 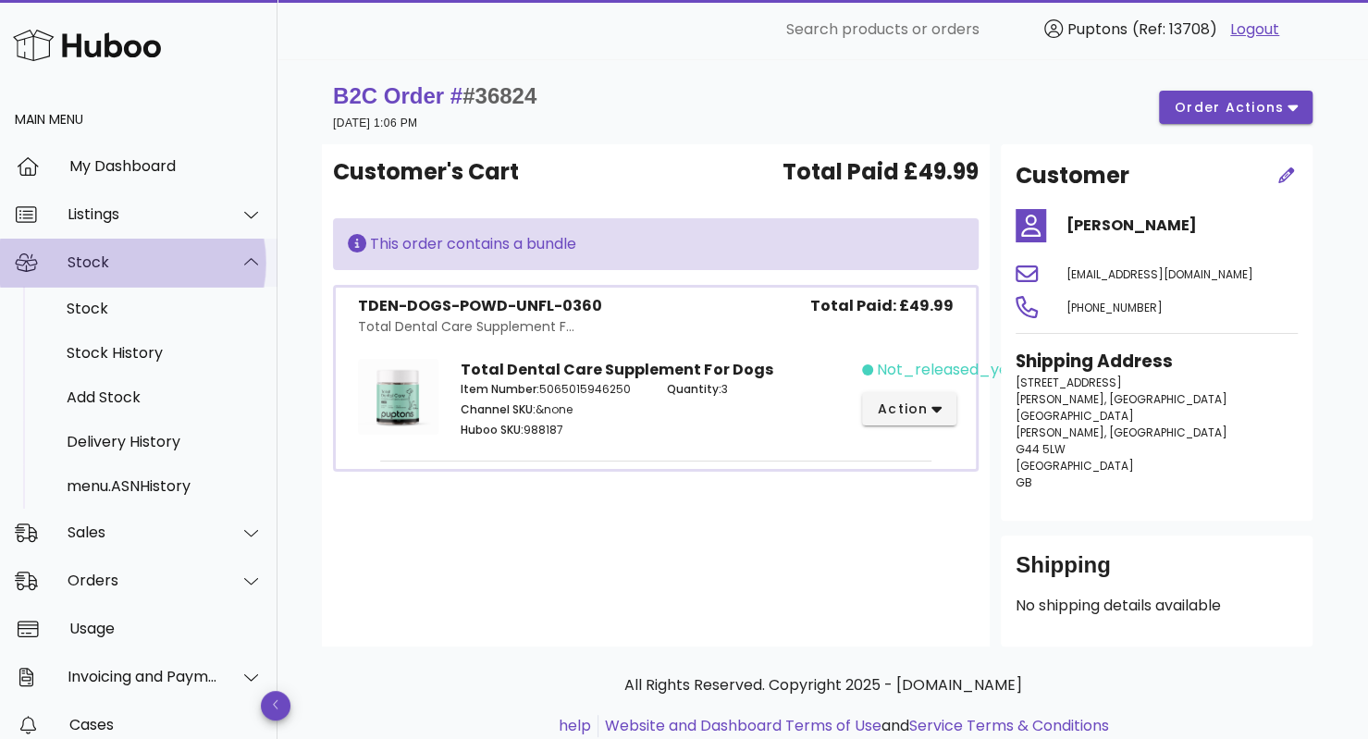 What do you see at coordinates (552, 410) in the screenshot?
I see `p: &none` at bounding box center [552, 410].